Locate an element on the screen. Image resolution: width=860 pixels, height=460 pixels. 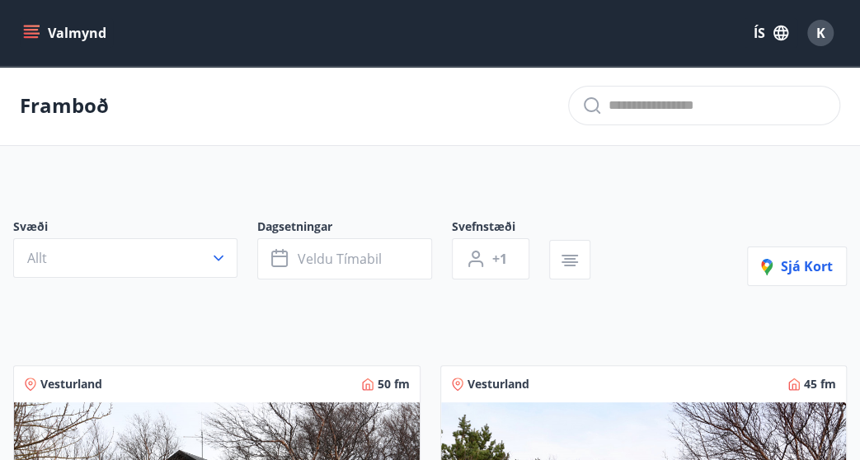
button: Sjá kort is located at coordinates (796, 266).